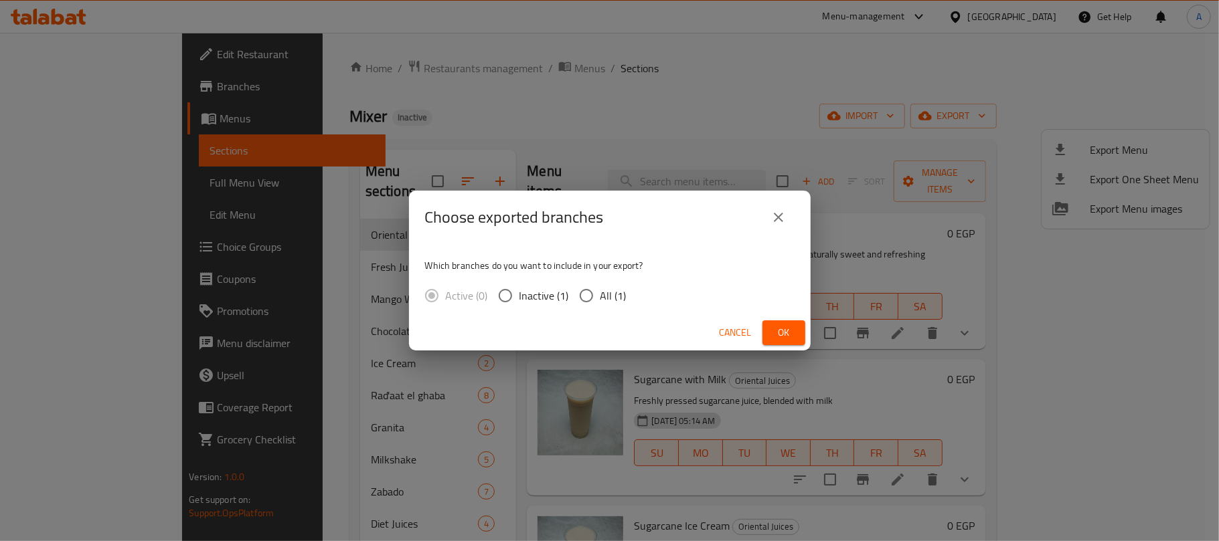 The width and height of the screenshot is (1219, 541). I want to click on span: All (1), so click(613, 296).